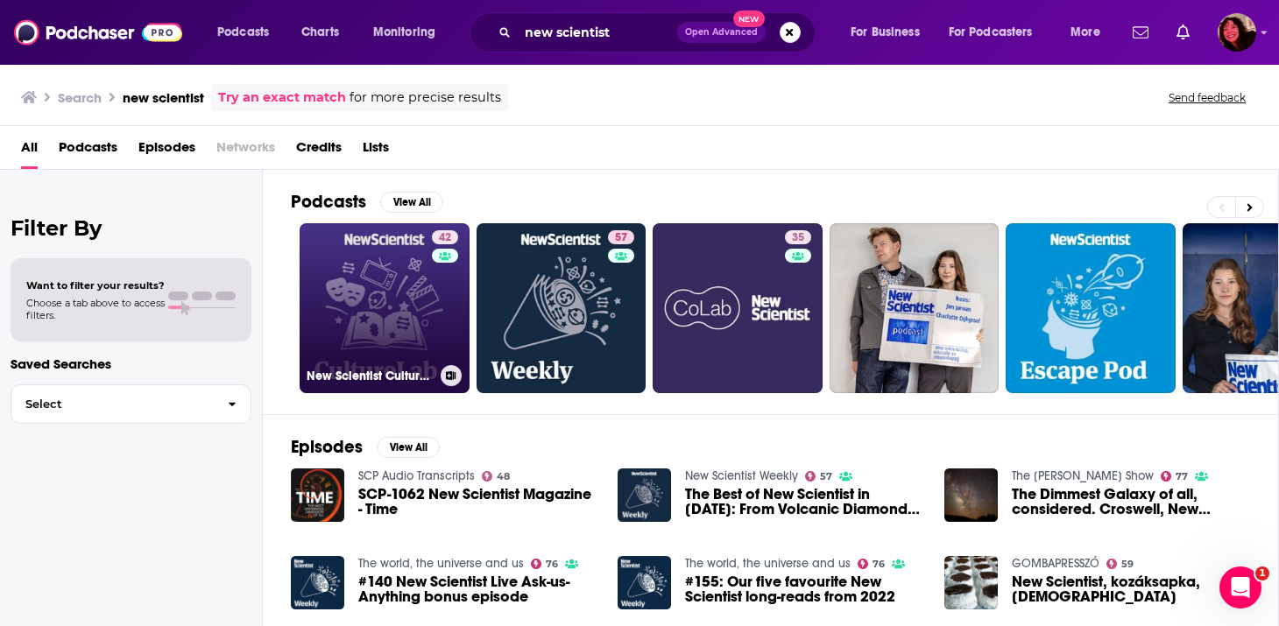  Describe the element at coordinates (1120, 564) in the screenshot. I see `a: 59` at that location.